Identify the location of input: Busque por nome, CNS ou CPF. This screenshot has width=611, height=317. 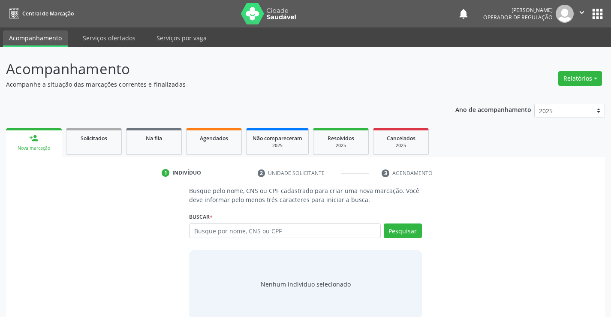
(285, 231).